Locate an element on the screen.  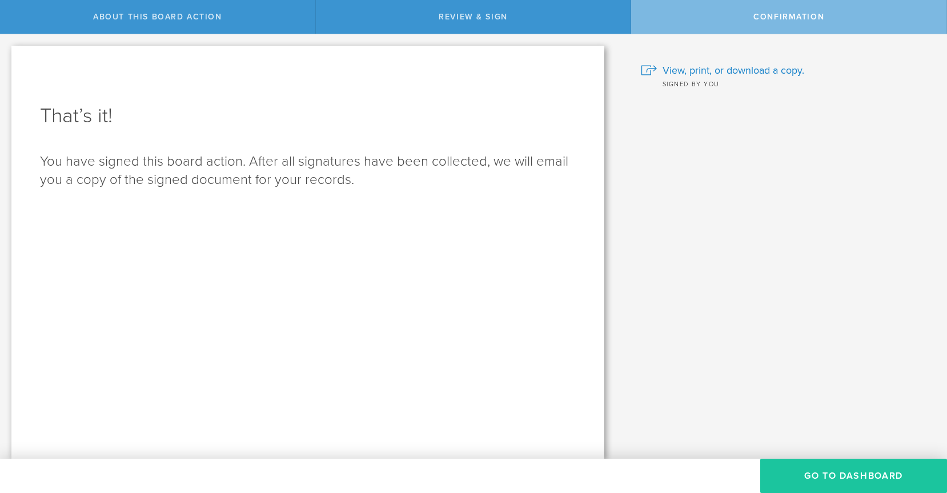
span: Confirmation is located at coordinates (789, 17).